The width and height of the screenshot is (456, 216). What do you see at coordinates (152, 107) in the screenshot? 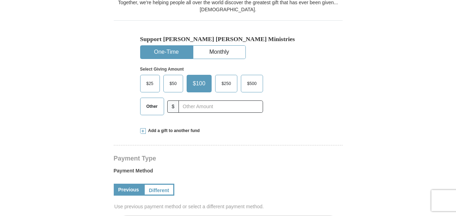
I see `span: Other` at bounding box center [152, 107].